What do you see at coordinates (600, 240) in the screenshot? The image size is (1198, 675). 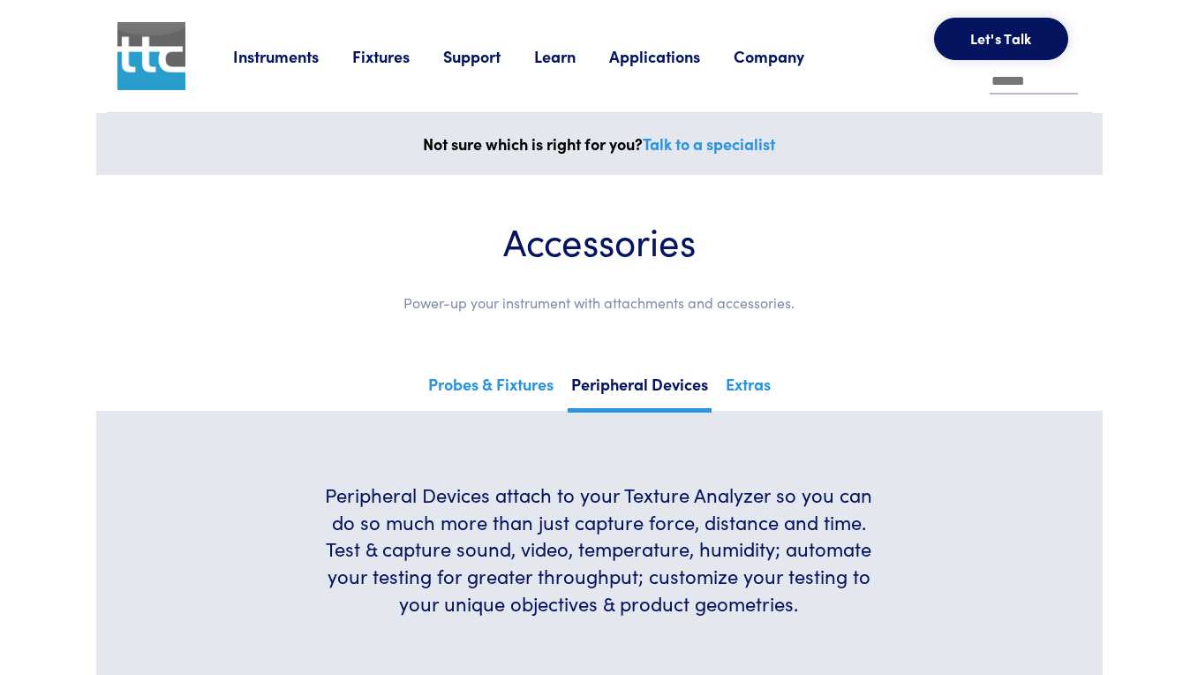 I see `h1: Accessories` at bounding box center [600, 240].